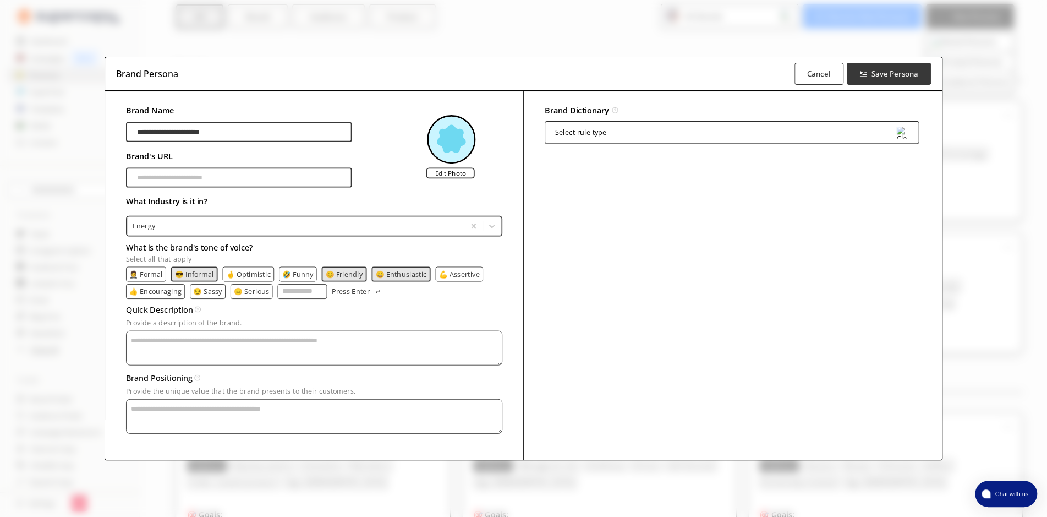  I want to click on div: Select rule type, so click(581, 132).